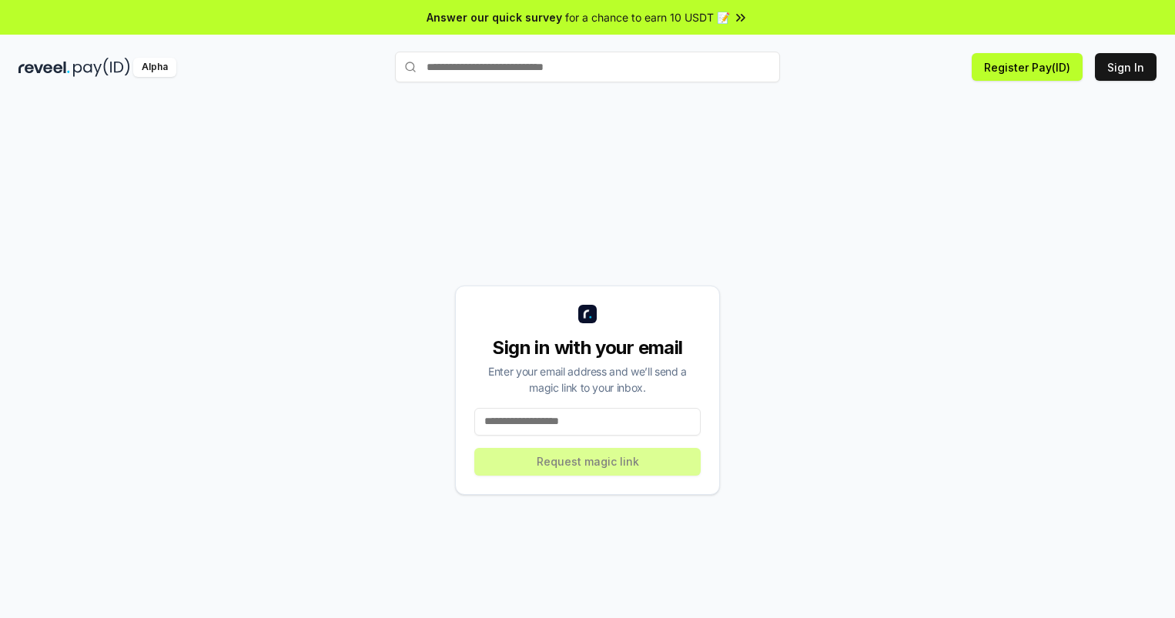  I want to click on img: reveel_dark, so click(44, 67).